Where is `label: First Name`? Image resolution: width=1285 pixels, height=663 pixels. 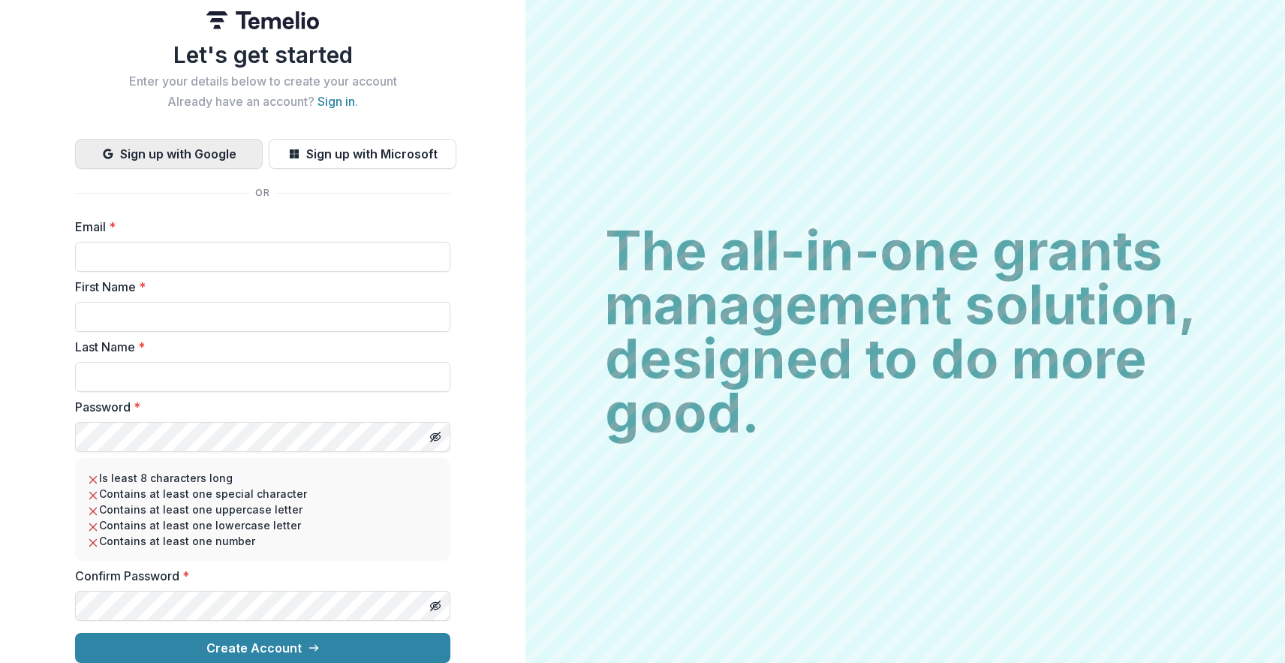 label: First Name is located at coordinates (258, 287).